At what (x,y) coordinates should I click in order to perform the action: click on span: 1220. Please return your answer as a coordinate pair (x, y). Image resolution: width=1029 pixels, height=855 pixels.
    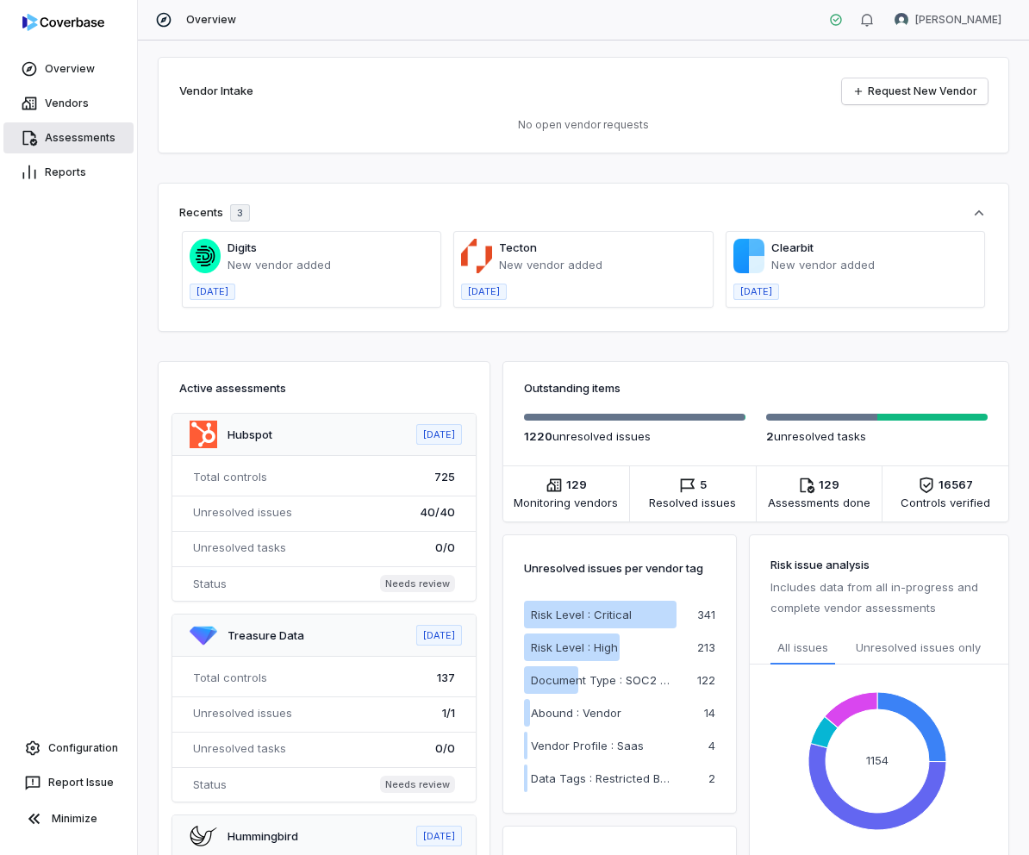
    Looking at the image, I should click on (538, 436).